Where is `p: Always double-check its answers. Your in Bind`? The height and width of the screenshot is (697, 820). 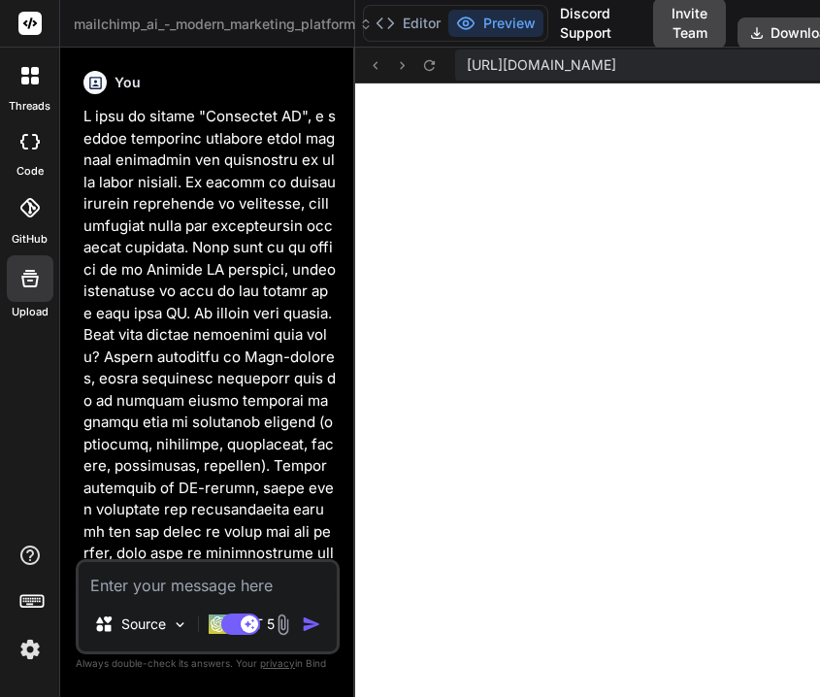
p: Always double-check its answers. Your in Bind is located at coordinates (208, 663).